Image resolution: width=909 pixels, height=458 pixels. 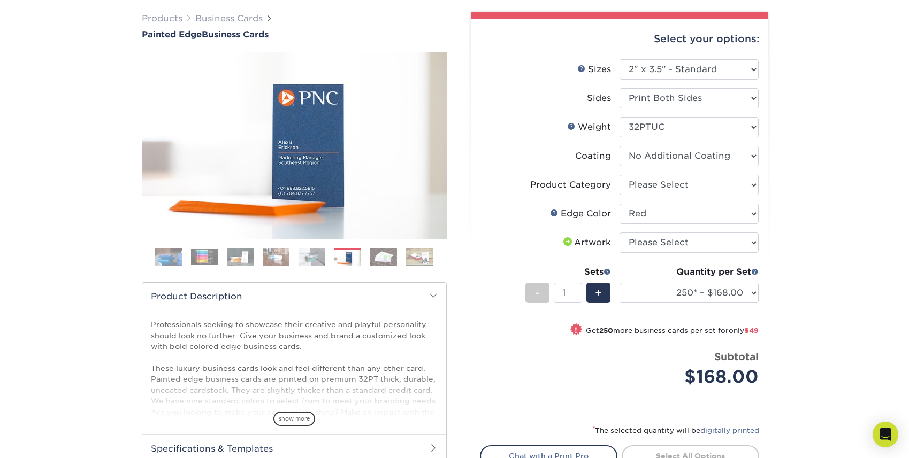 I want to click on a: Painted EdgeBusiness Cards, so click(x=294, y=34).